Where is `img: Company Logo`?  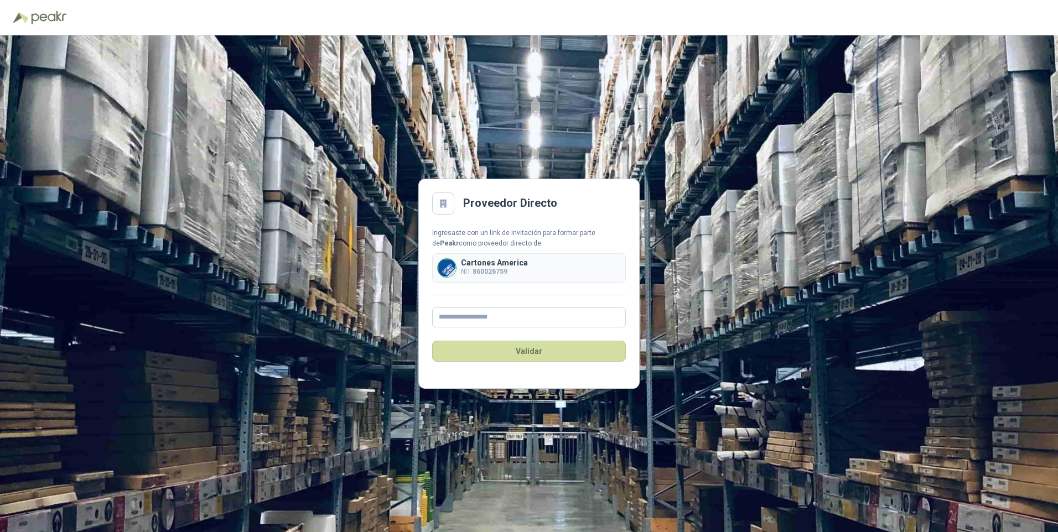 img: Company Logo is located at coordinates (446, 268).